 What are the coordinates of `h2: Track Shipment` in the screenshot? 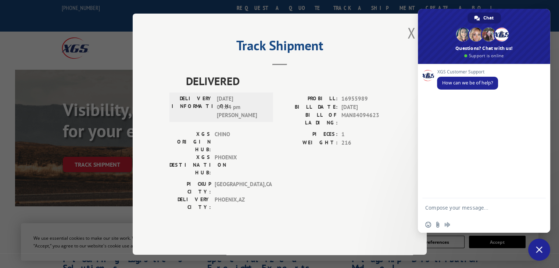 It's located at (280, 47).